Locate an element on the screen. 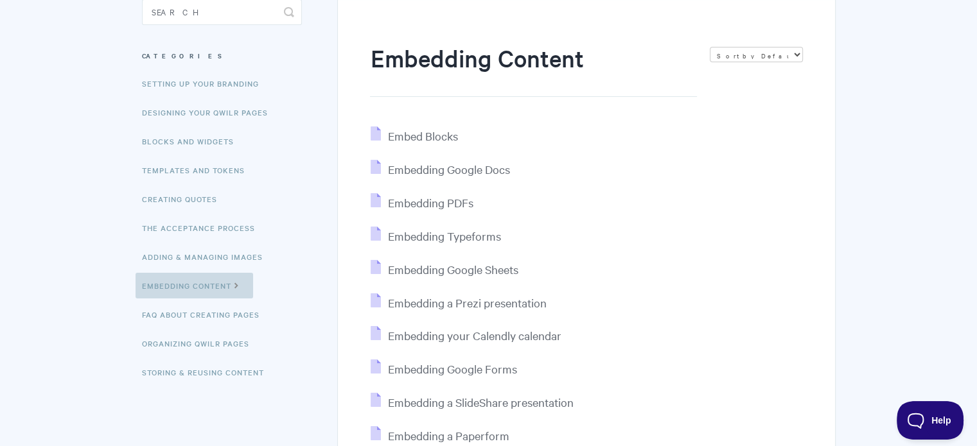 Image resolution: width=977 pixels, height=446 pixels. a: Embedding a SlideShare presentation is located at coordinates (471, 402).